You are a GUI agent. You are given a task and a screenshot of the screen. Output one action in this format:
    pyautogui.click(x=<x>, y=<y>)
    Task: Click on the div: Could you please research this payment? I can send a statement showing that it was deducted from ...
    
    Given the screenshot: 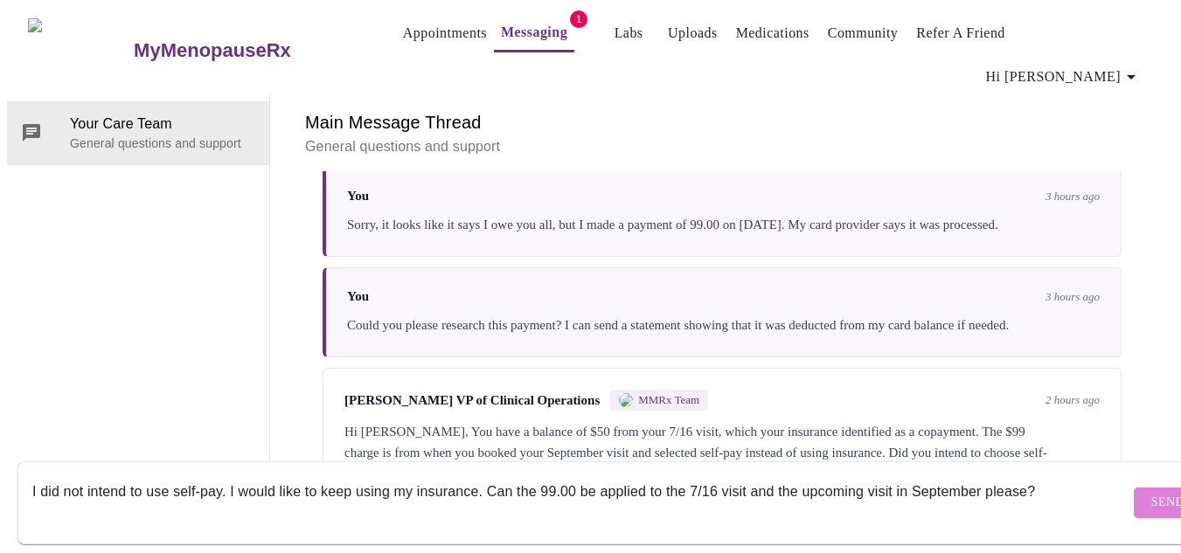 What is the action you would take?
    pyautogui.click(x=723, y=325)
    